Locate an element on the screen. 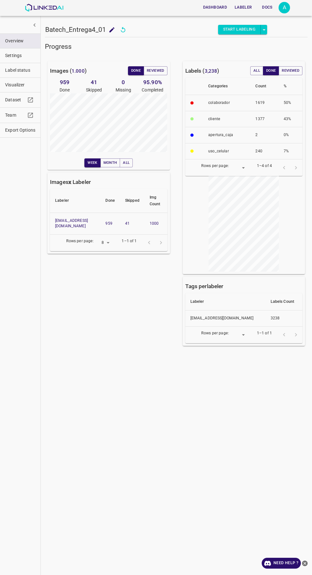 This screenshot has height=575, width=312. p: Done is located at coordinates (65, 90).